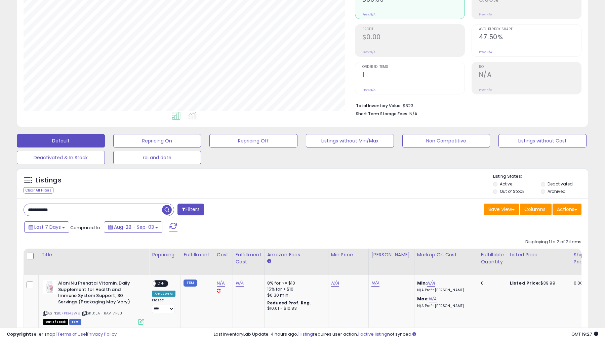 This screenshot has height=341, width=605. What do you see at coordinates (157, 141) in the screenshot?
I see `button: Repricing On` at bounding box center [157, 141].